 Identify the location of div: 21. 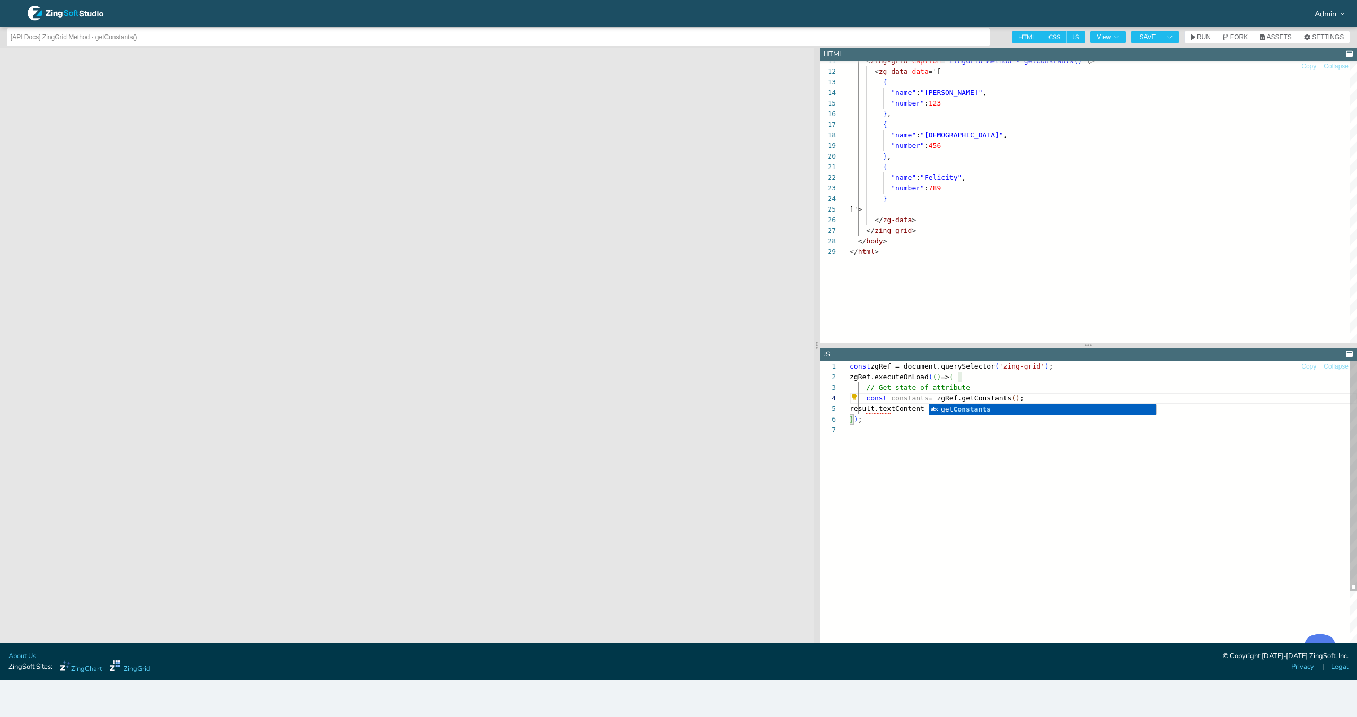
(827, 167).